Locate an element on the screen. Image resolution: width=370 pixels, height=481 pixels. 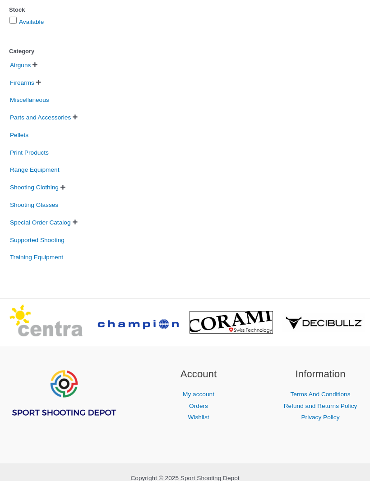
aside: Footer Widget 3 is located at coordinates (320, 395).